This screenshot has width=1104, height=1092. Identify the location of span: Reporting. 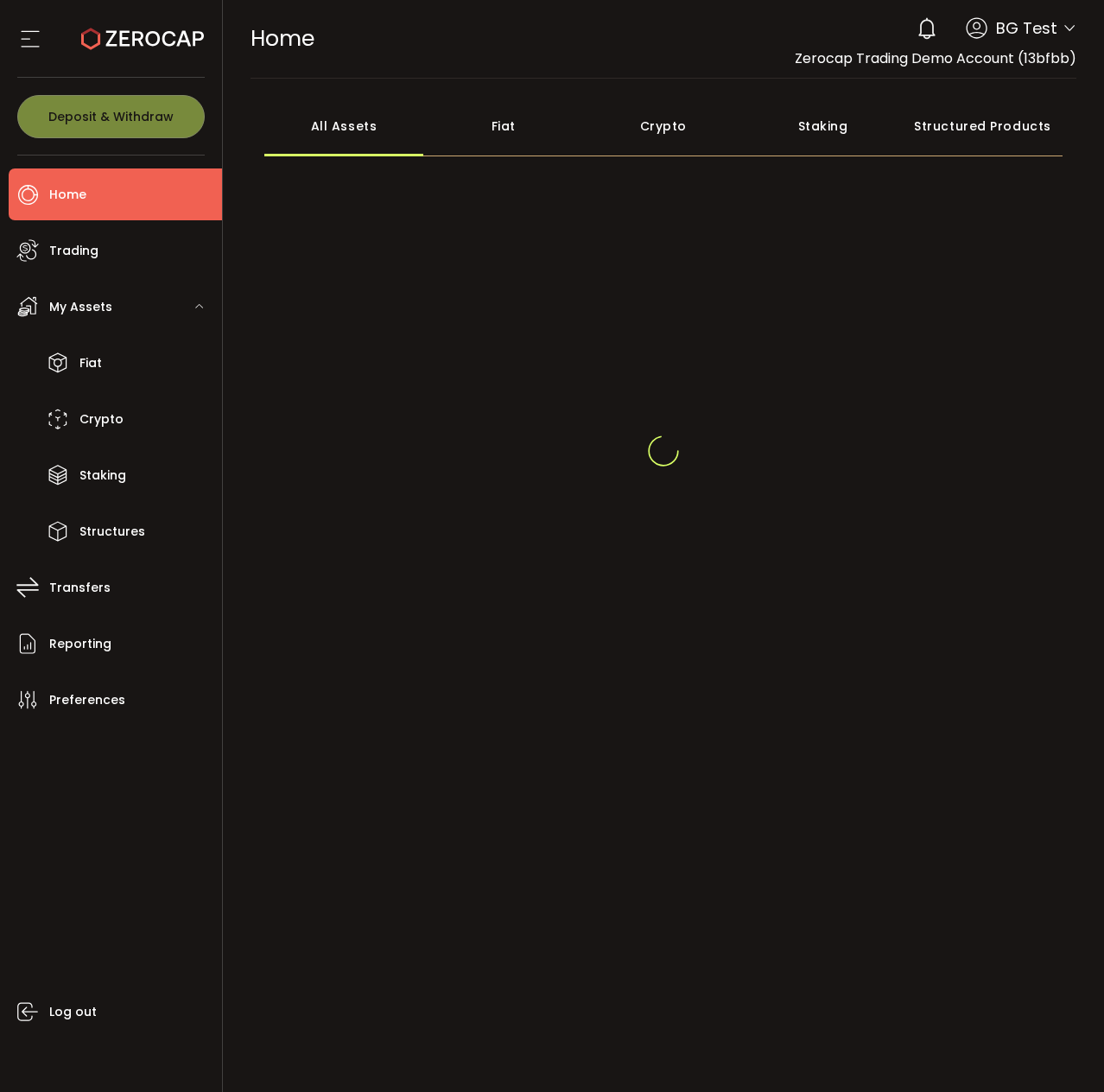
(80, 644).